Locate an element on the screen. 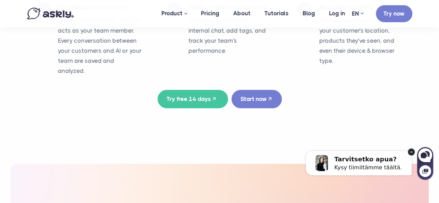 Image resolution: width=439 pixels, height=203 pixels. a: Try free 14 days is located at coordinates (192, 99).